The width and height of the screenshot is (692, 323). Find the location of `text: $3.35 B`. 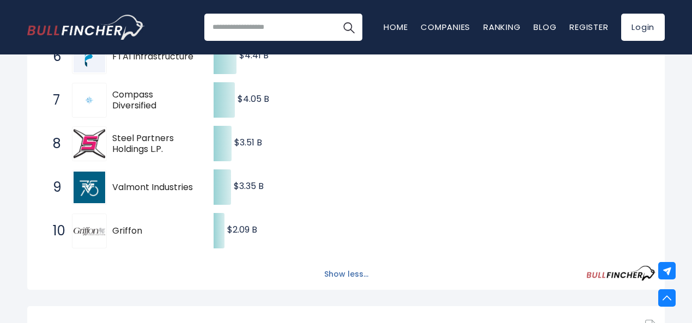

text: $3.35 B is located at coordinates (248, 186).